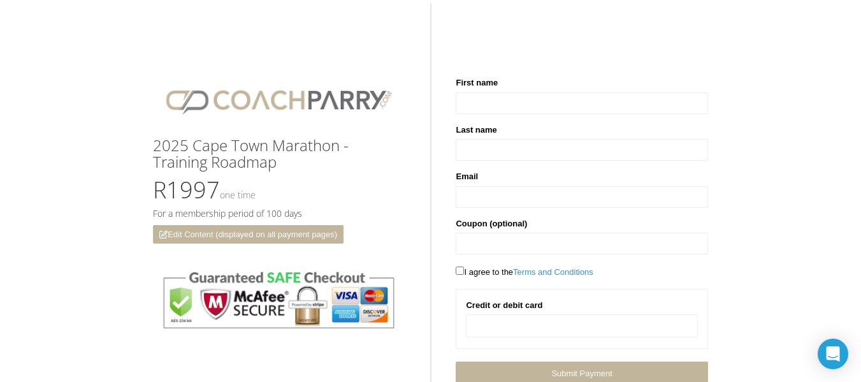 This screenshot has height=382, width=861. Describe the element at coordinates (238, 194) in the screenshot. I see `small: One time` at that location.